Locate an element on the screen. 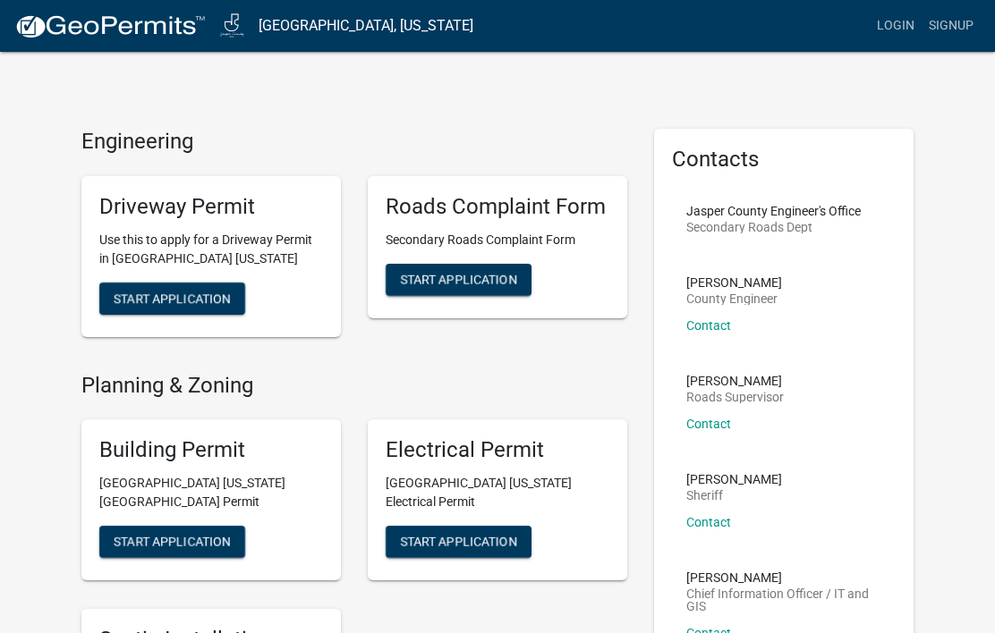 The image size is (995, 633). p: Chief Information Officer / IT and GIS is located at coordinates (784, 600).